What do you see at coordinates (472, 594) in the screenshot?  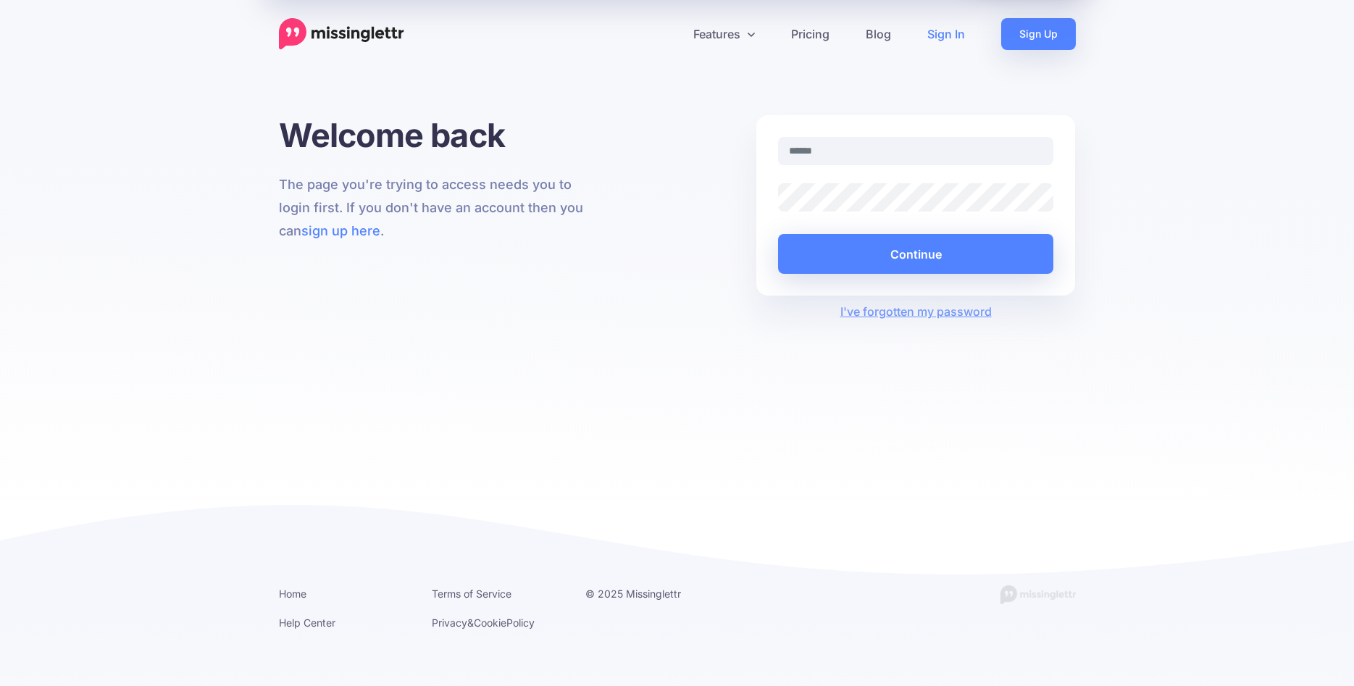 I see `a: Terms of Service` at bounding box center [472, 594].